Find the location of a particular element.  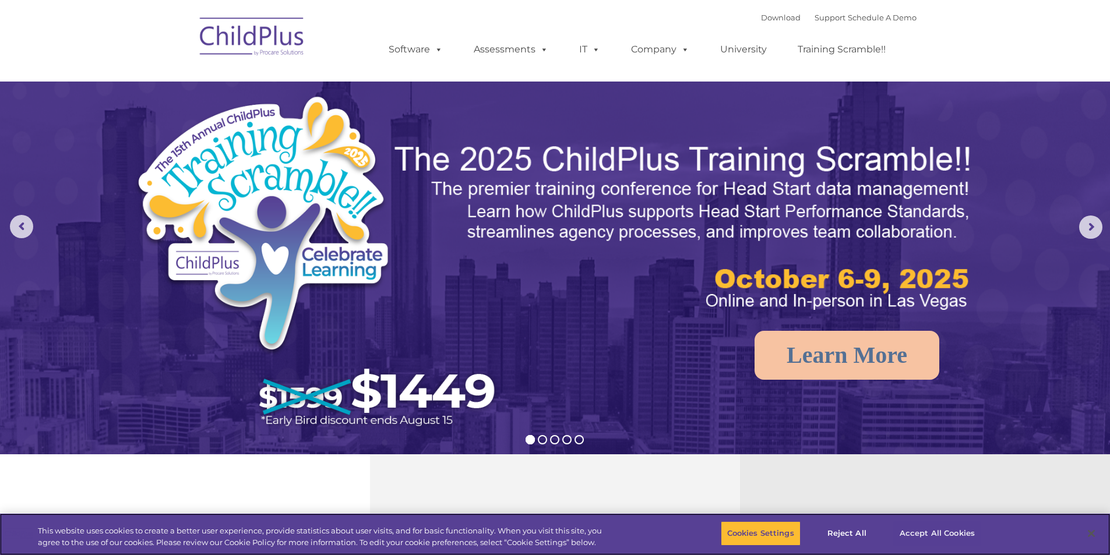

button: Close is located at coordinates (1091, 534).